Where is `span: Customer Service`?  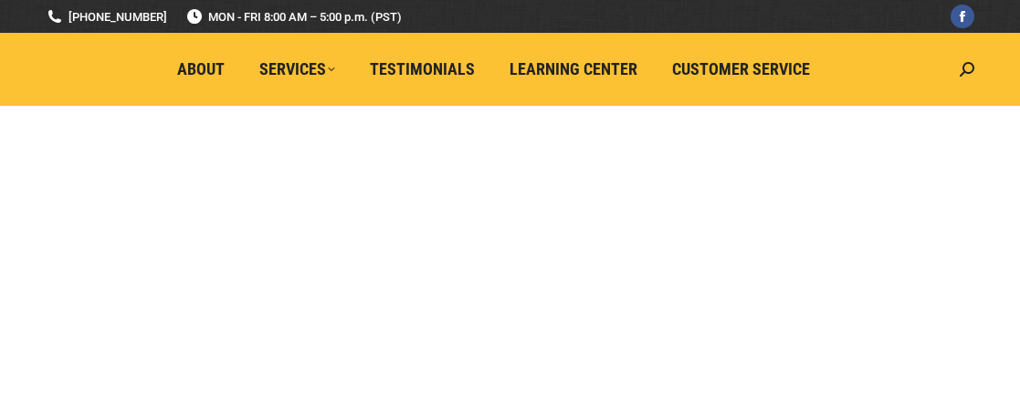
span: Customer Service is located at coordinates (741, 69).